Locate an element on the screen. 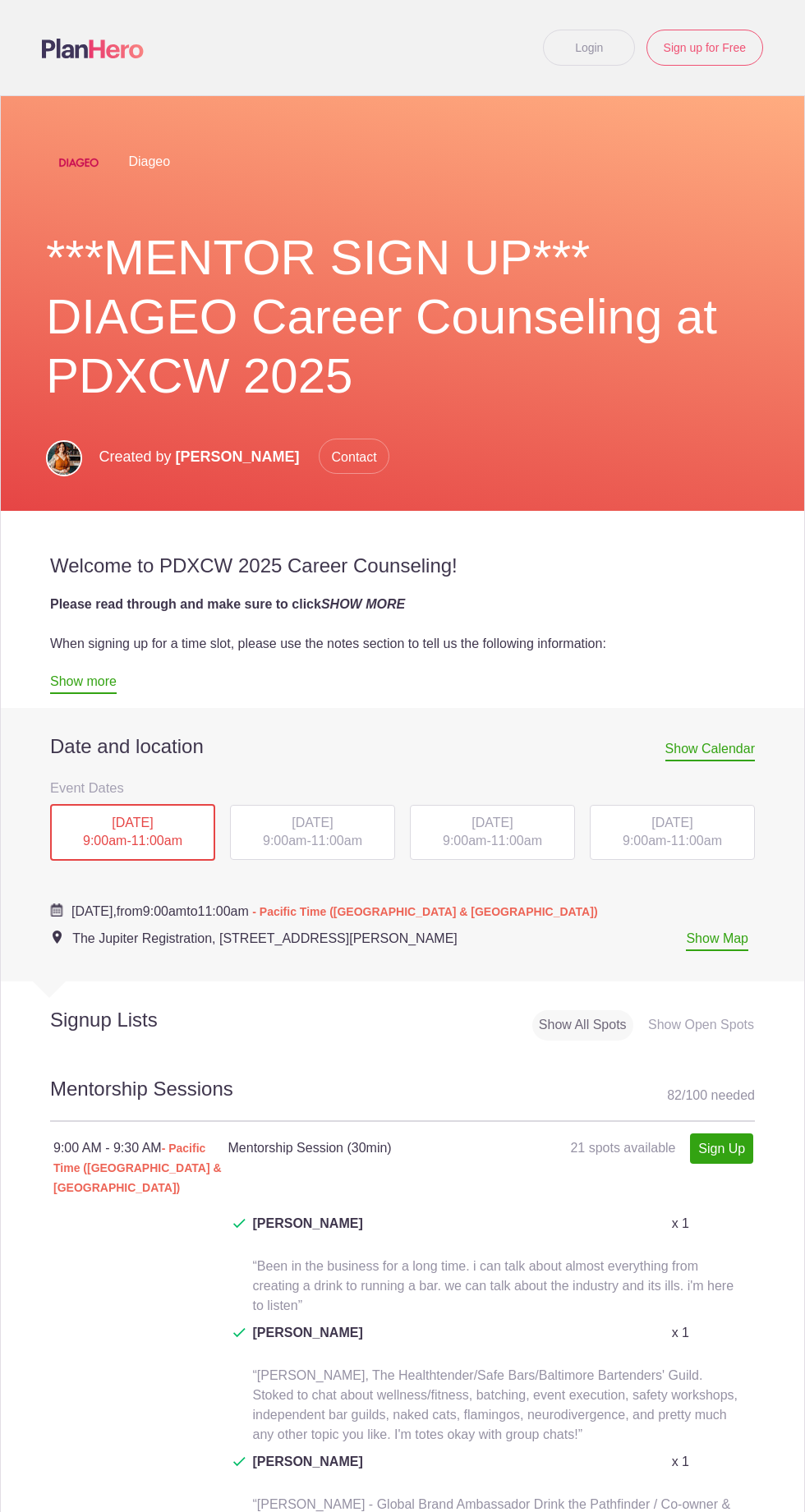 Image resolution: width=805 pixels, height=1512 pixels. h2: Date and location is located at coordinates (403, 747).